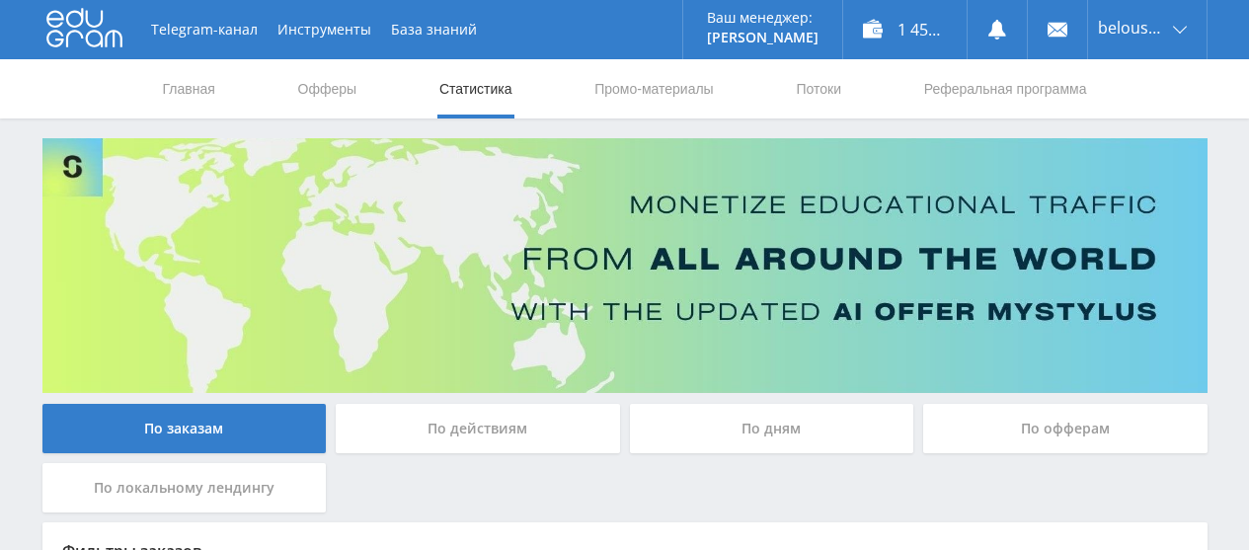 This screenshot has width=1249, height=550. What do you see at coordinates (185, 488) in the screenshot?
I see `div: По локальному лендингу` at bounding box center [185, 488].